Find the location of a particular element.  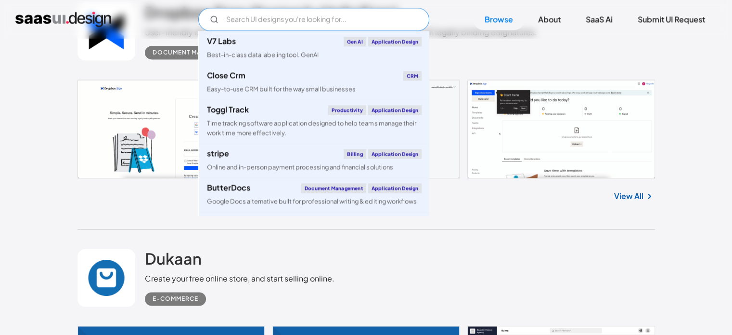

a: SaaS Ai is located at coordinates (600, 19).